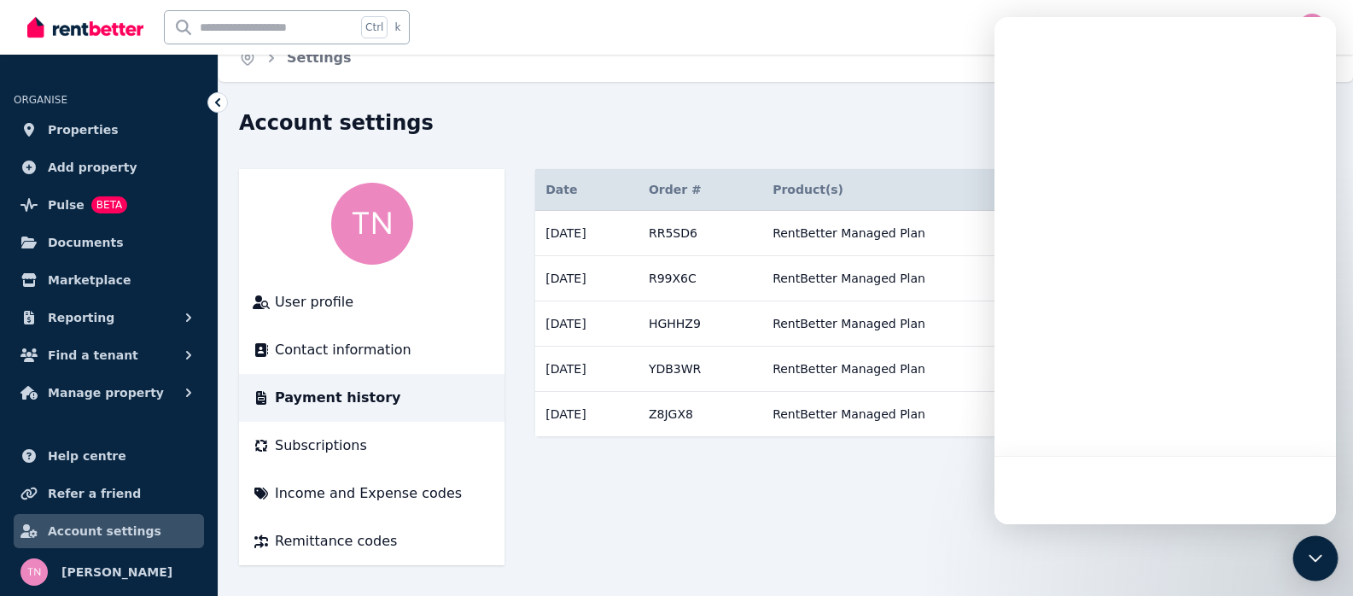 Image resolution: width=1353 pixels, height=596 pixels. Describe the element at coordinates (295, 58) in the screenshot. I see `nav: Breadcrumb` at that location.